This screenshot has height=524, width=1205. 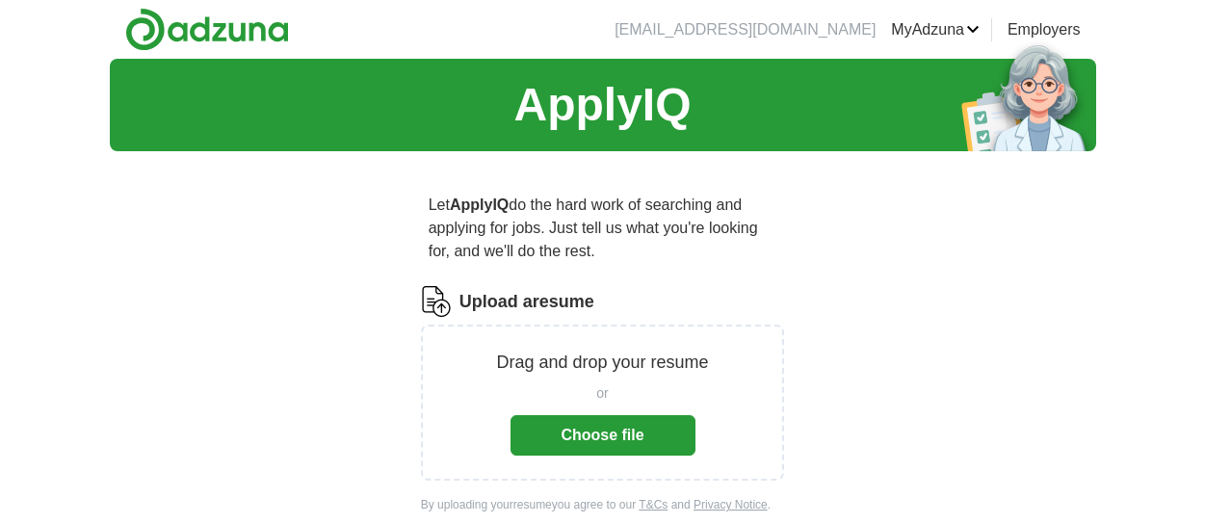 I want to click on label: Upload a resume, so click(x=527, y=302).